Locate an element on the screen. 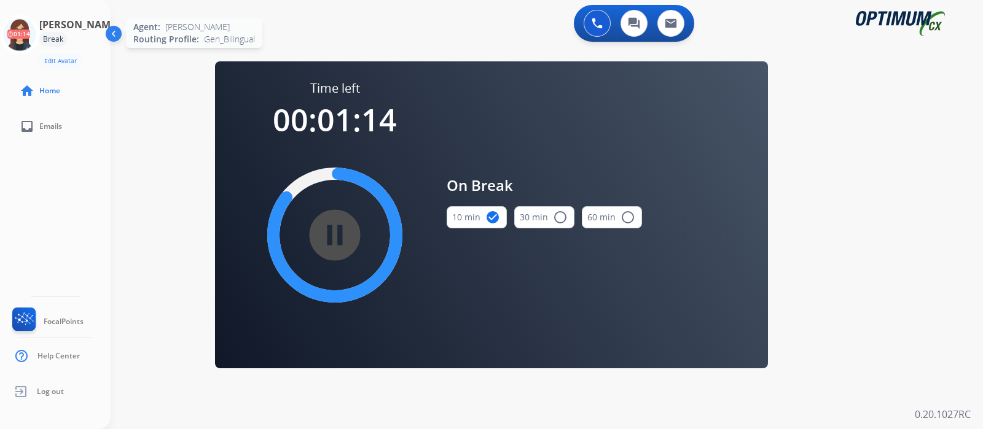 The height and width of the screenshot is (429, 983). button: Edit Avatar is located at coordinates (60, 61).